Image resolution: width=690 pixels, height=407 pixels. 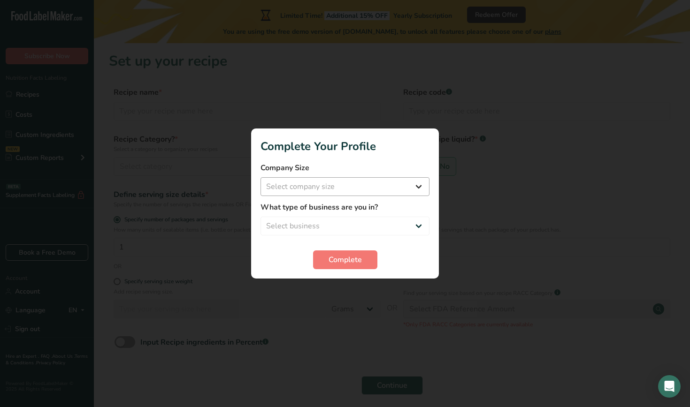 What do you see at coordinates (345, 207) in the screenshot?
I see `label: What type of business are you in?` at bounding box center [345, 207].